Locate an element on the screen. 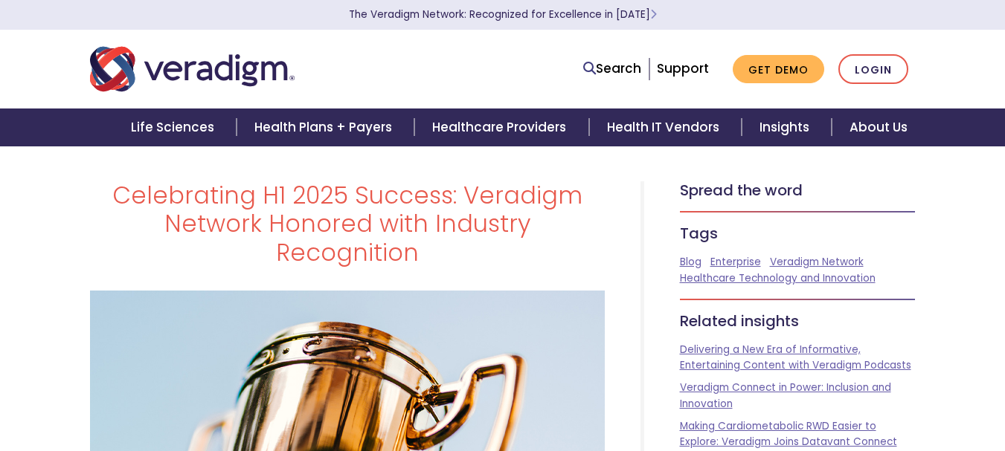  h5: Spread the word is located at coordinates (797, 190).